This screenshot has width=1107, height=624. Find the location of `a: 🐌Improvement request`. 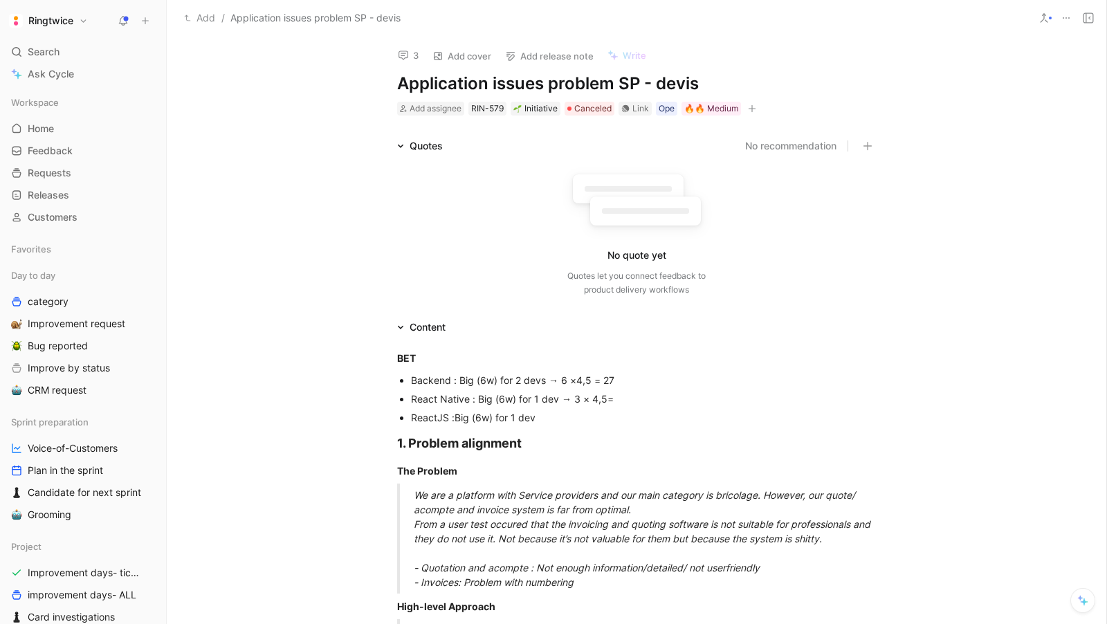

a: 🐌Improvement request is located at coordinates (83, 324).